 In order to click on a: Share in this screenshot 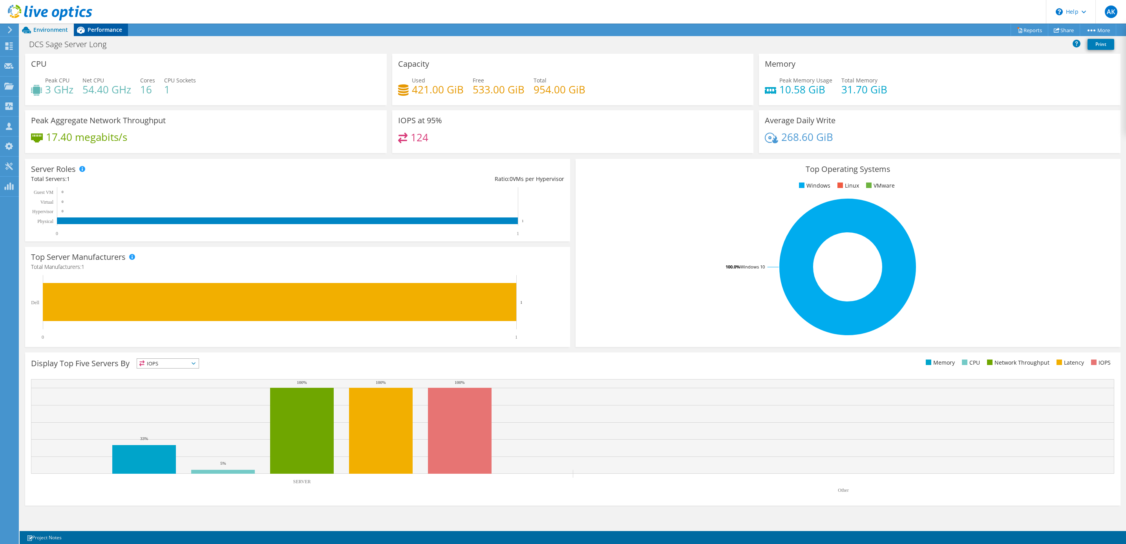, I will do `click(1064, 30)`.